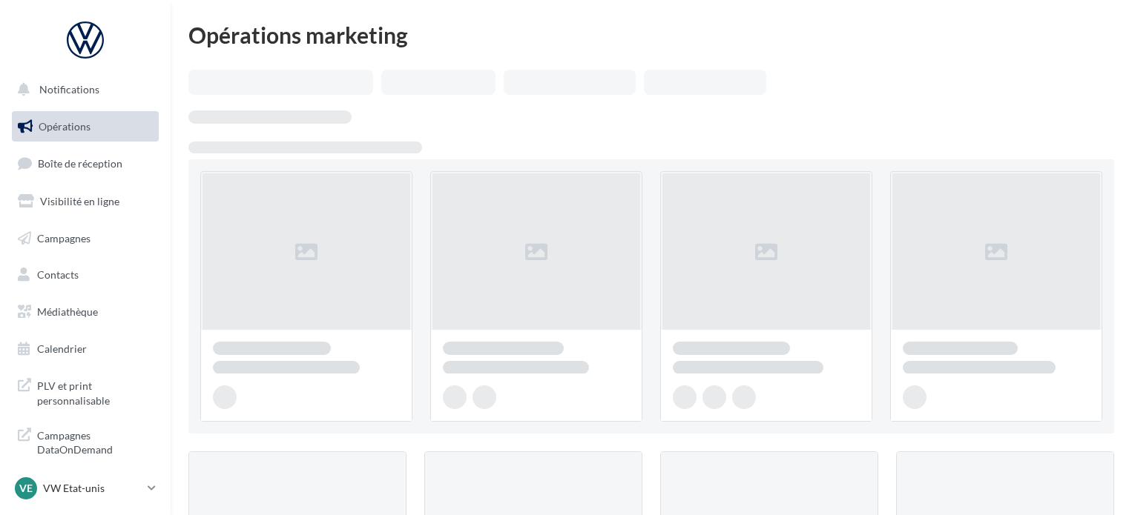 The image size is (1132, 515). What do you see at coordinates (85, 349) in the screenshot?
I see `a: Calendrier` at bounding box center [85, 349].